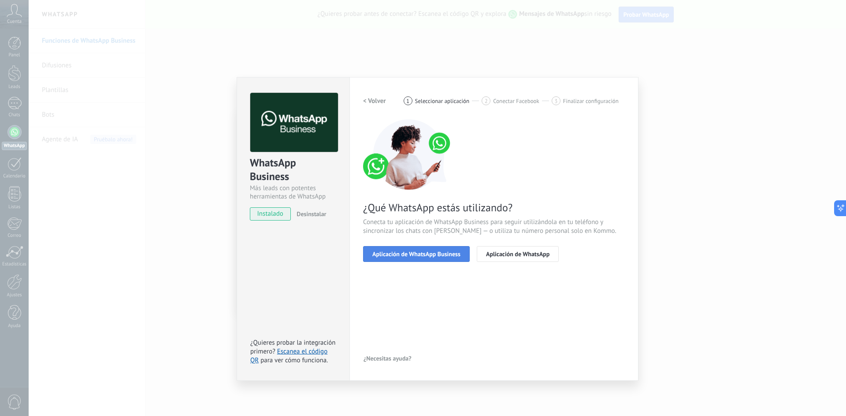  What do you see at coordinates (311, 214) in the screenshot?
I see `span: Desinstalar` at bounding box center [311, 214].